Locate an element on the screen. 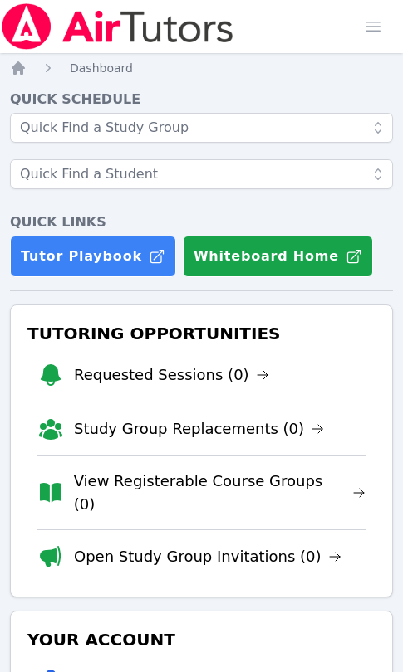 Image resolution: width=403 pixels, height=672 pixels. h4: Quick Links is located at coordinates (201, 222).